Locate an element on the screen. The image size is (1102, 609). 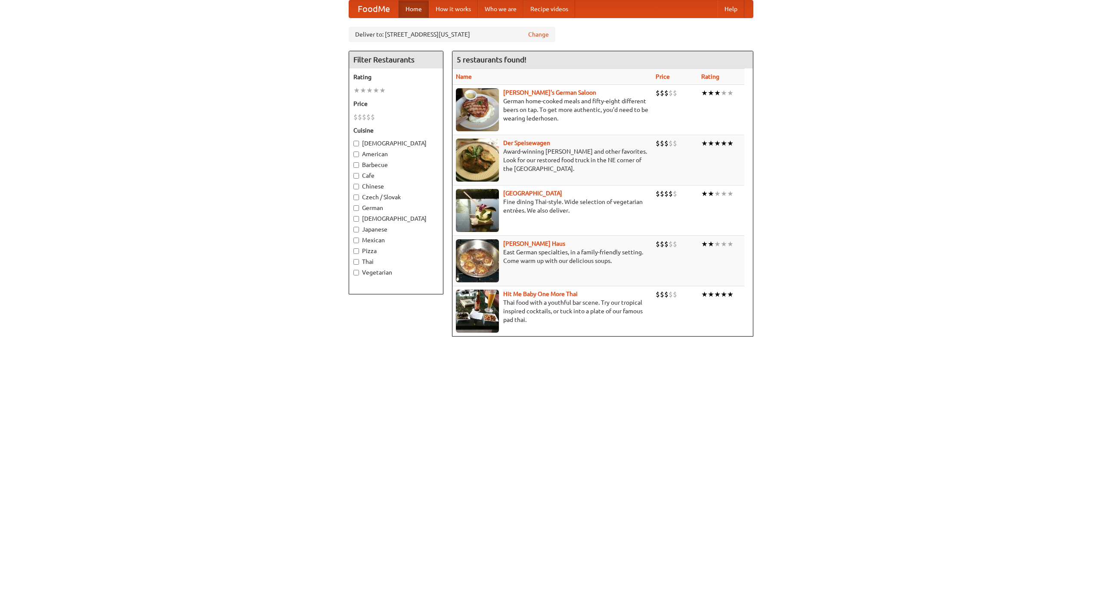
h4: Filter Restaurants is located at coordinates (396, 60).